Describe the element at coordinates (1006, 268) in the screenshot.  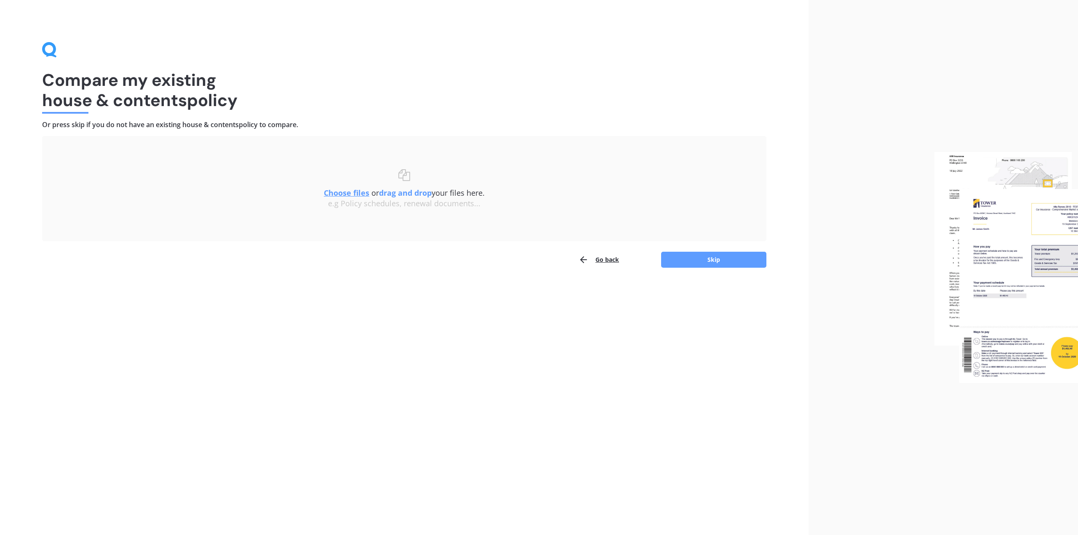
I see `img: files.webp` at that location.